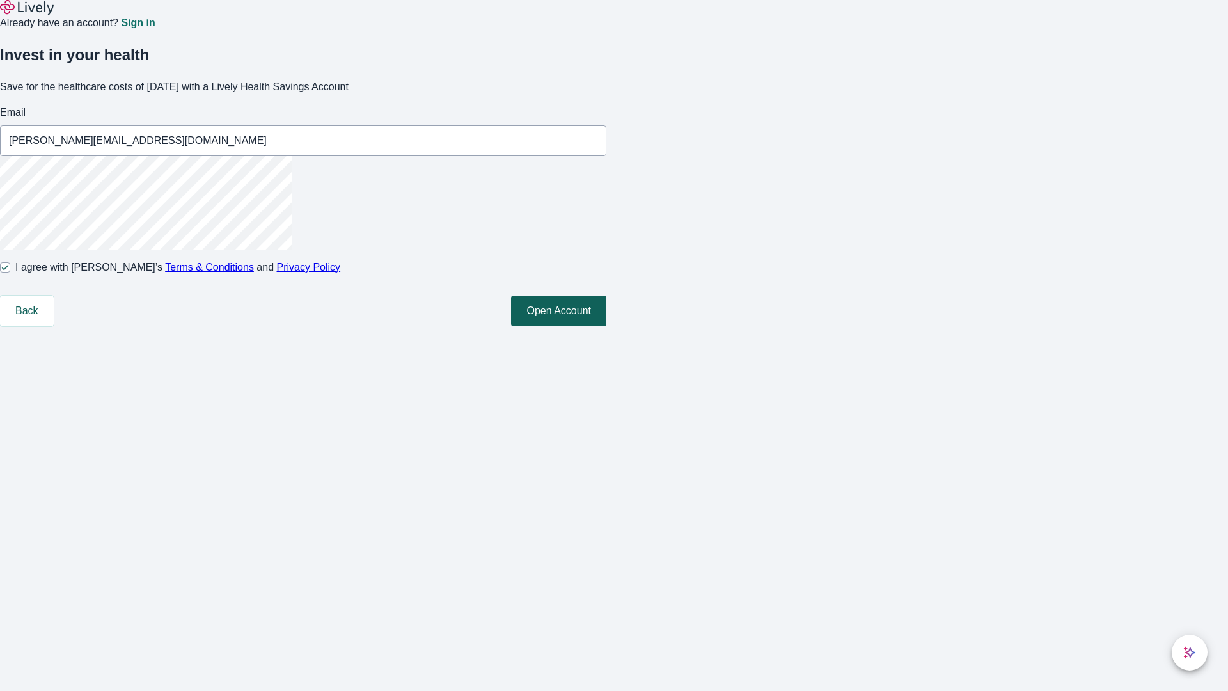  I want to click on div: Sign in, so click(137, 23).